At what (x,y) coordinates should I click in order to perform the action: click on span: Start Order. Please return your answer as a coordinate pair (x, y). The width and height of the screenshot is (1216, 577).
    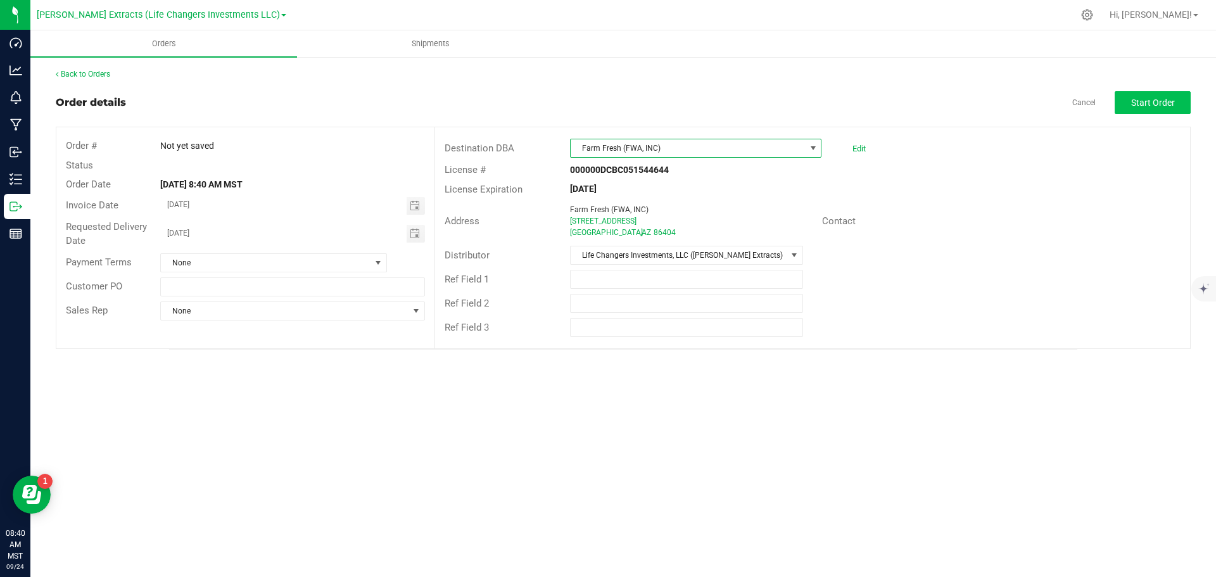
    Looking at the image, I should click on (1153, 103).